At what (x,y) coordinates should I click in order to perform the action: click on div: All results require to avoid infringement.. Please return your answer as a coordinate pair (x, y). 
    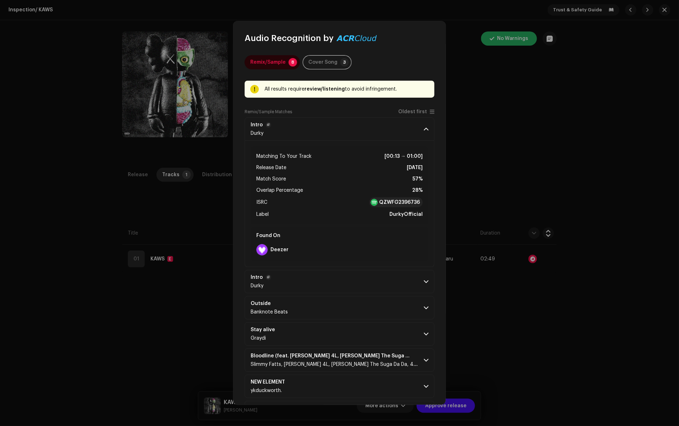
    Looking at the image, I should click on (347, 89).